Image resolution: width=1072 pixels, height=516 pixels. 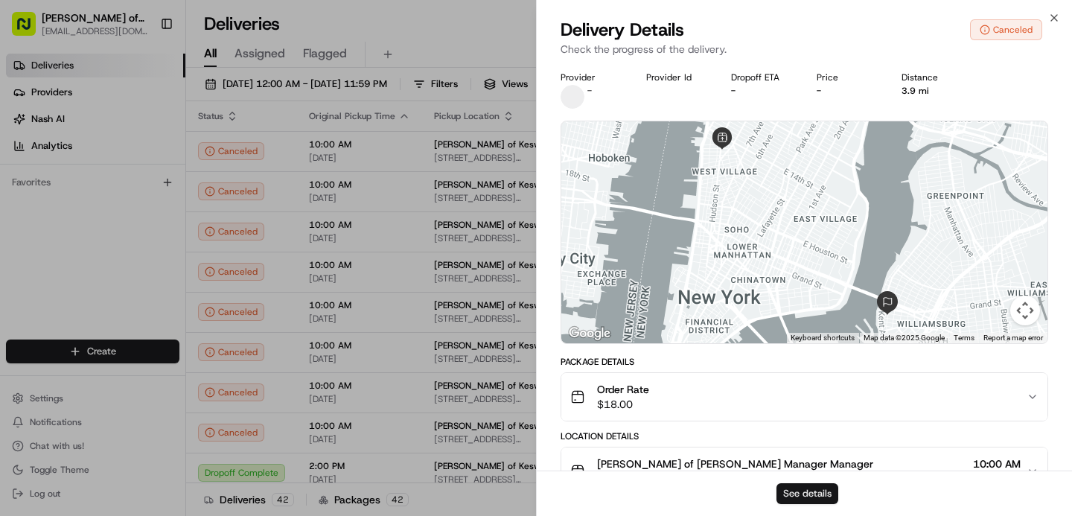 What do you see at coordinates (182, 340) in the screenshot?
I see `a: 💻API Documentation` at bounding box center [182, 340].